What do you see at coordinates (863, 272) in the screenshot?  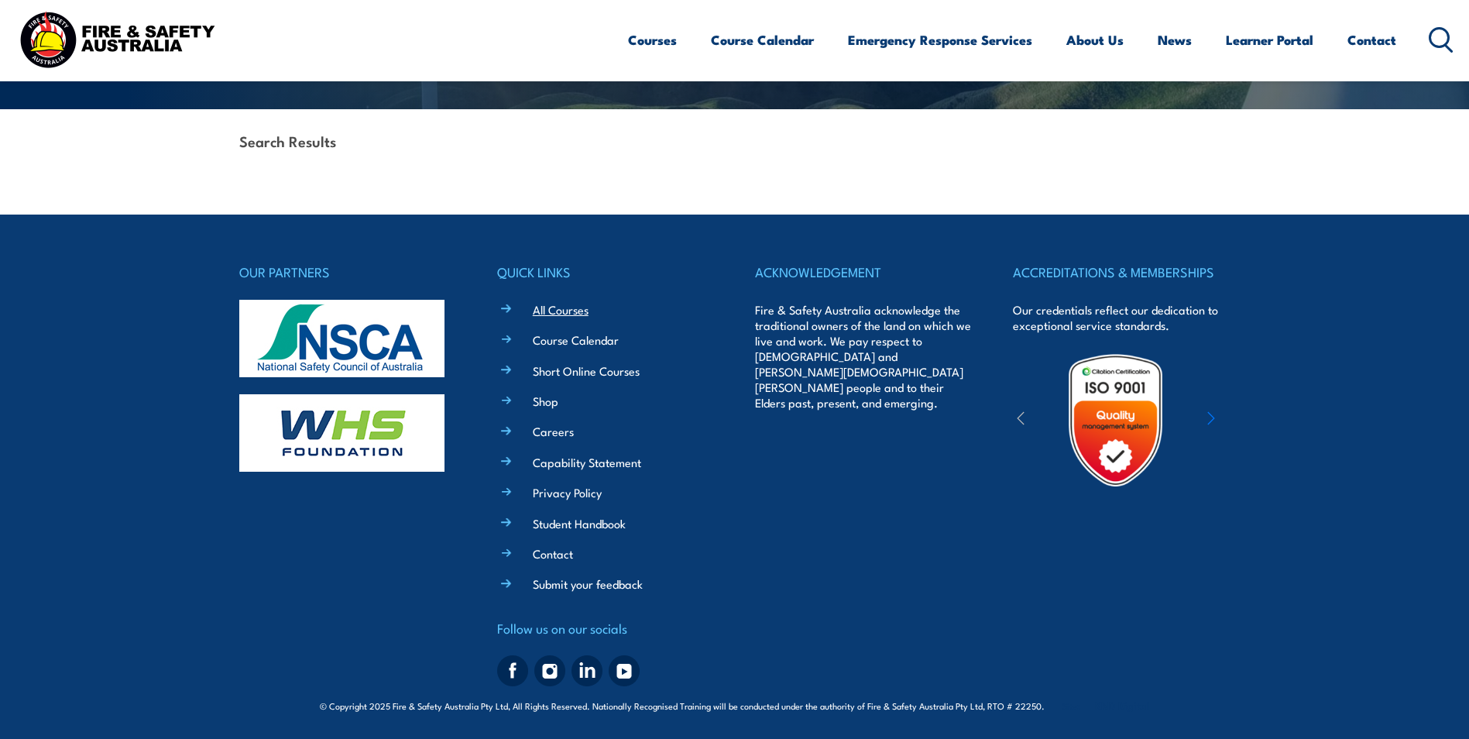 I see `h4: ACKNOWLEDGEMENT` at bounding box center [863, 272].